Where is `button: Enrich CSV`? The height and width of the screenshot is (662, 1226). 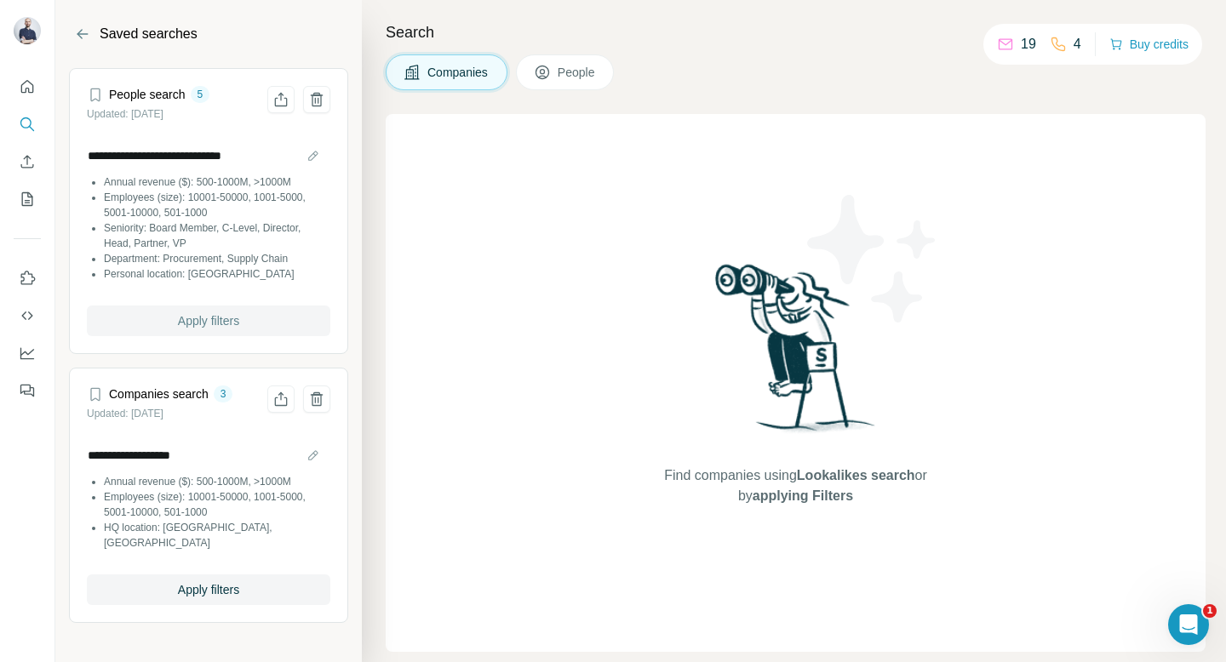
button: Enrich CSV is located at coordinates (27, 162).